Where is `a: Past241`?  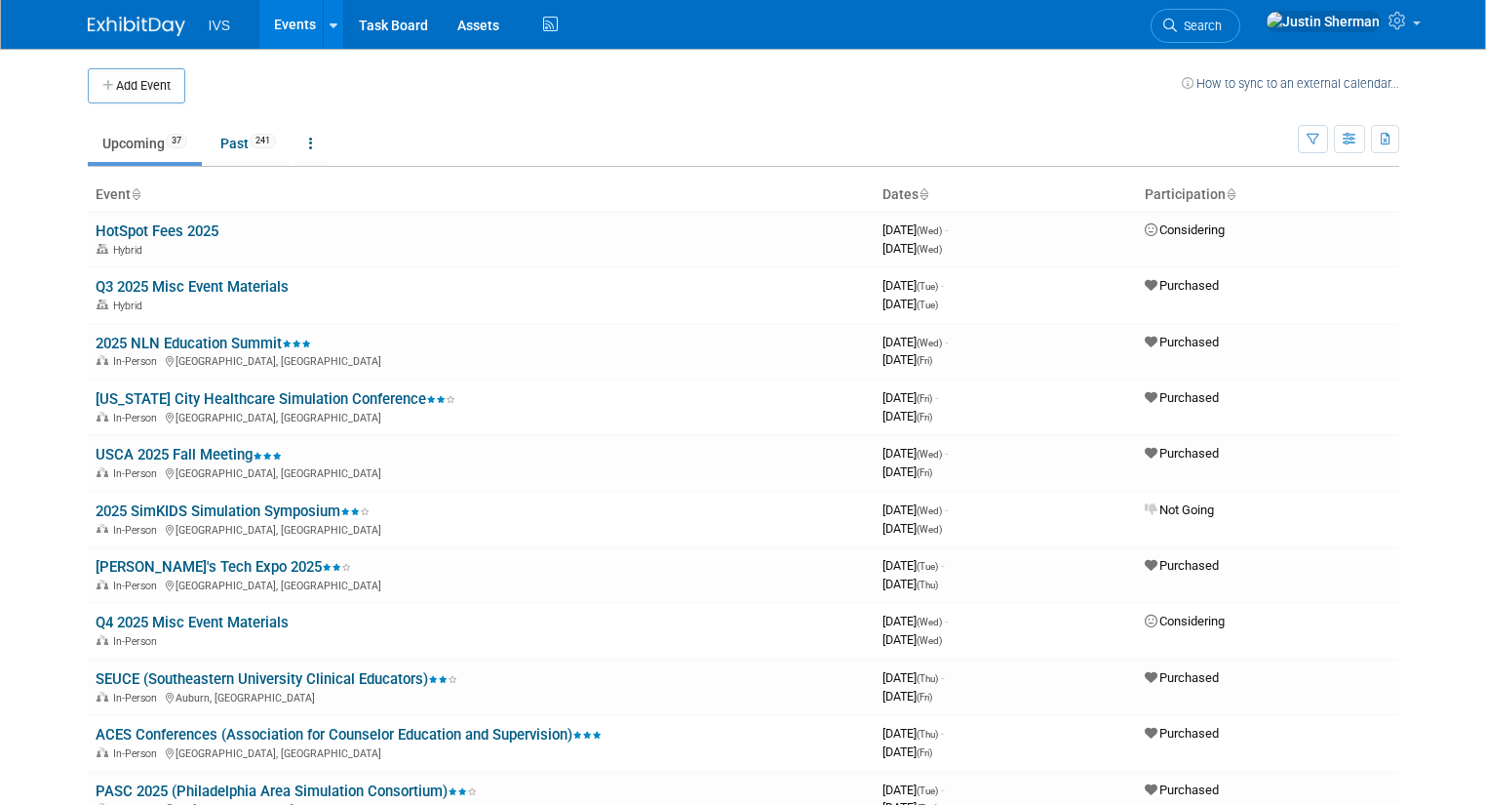 a: Past241 is located at coordinates (248, 143).